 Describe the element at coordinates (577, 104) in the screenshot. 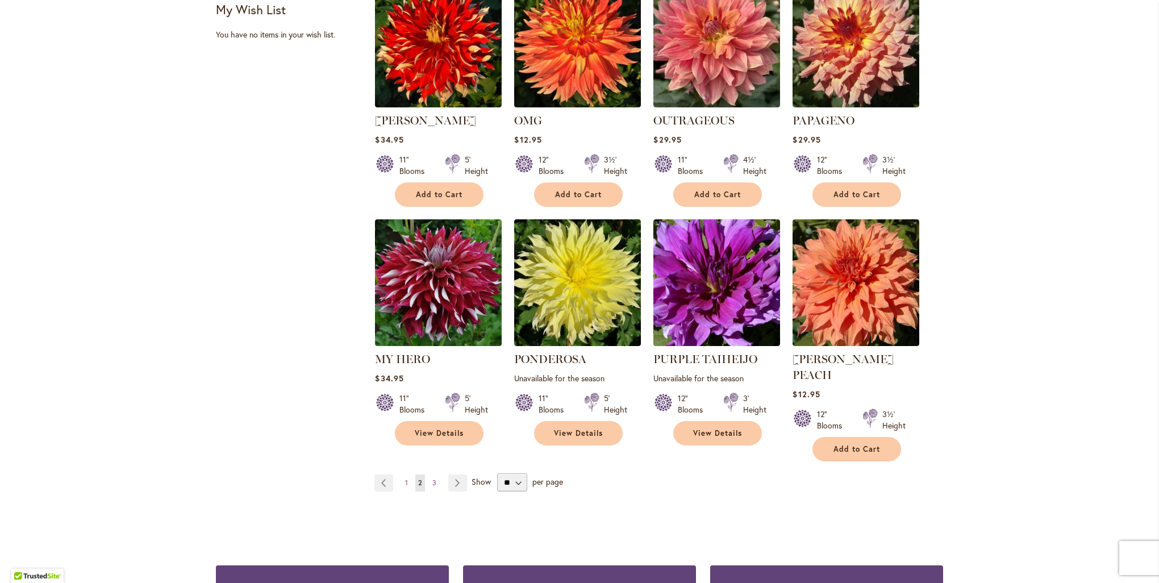

I see `a: Omg` at that location.